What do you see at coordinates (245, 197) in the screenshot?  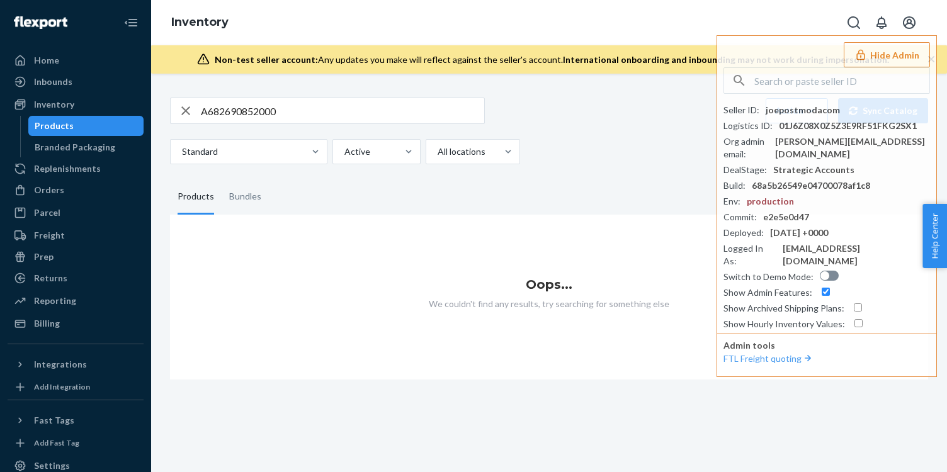 I see `div: Bundles` at bounding box center [245, 197].